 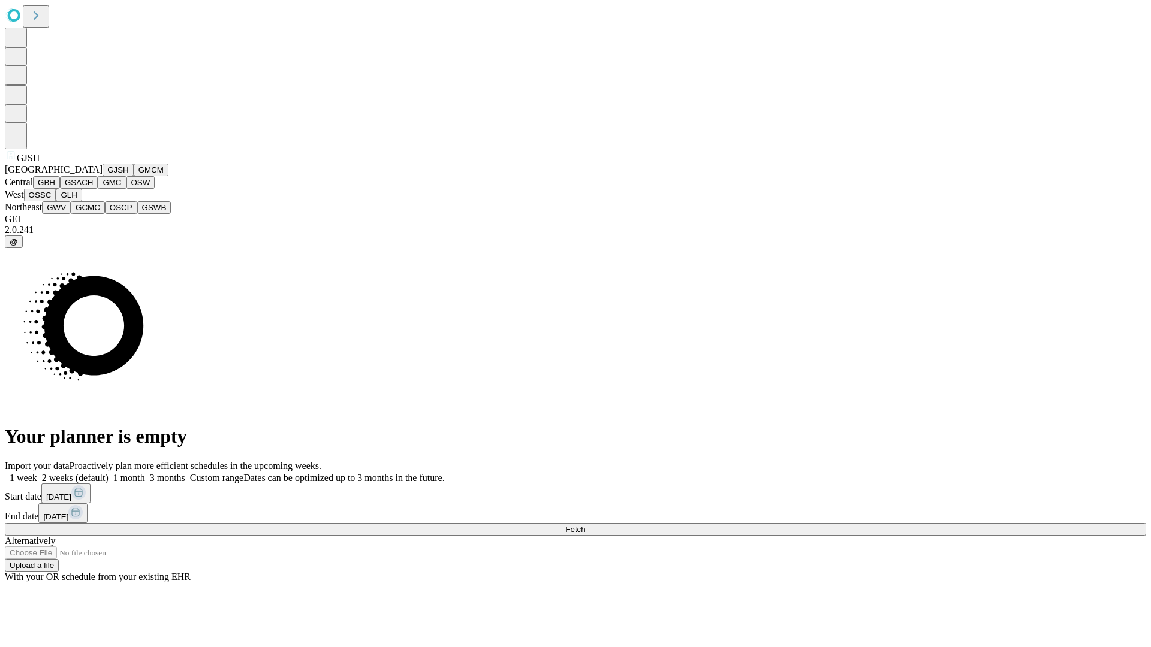 What do you see at coordinates (23, 478) in the screenshot?
I see `span: 1 week` at bounding box center [23, 478].